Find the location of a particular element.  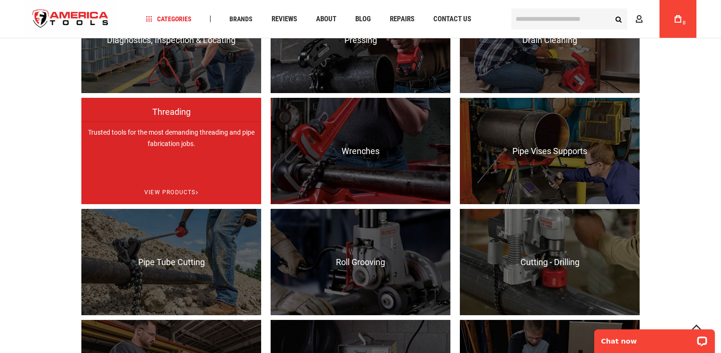

span: Pressing is located at coordinates (360, 40).